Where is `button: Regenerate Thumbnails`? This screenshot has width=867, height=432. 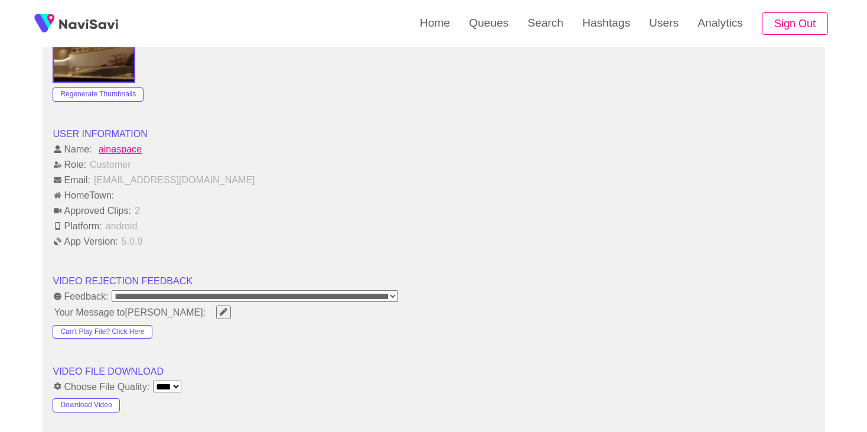 button: Regenerate Thumbnails is located at coordinates (98, 94).